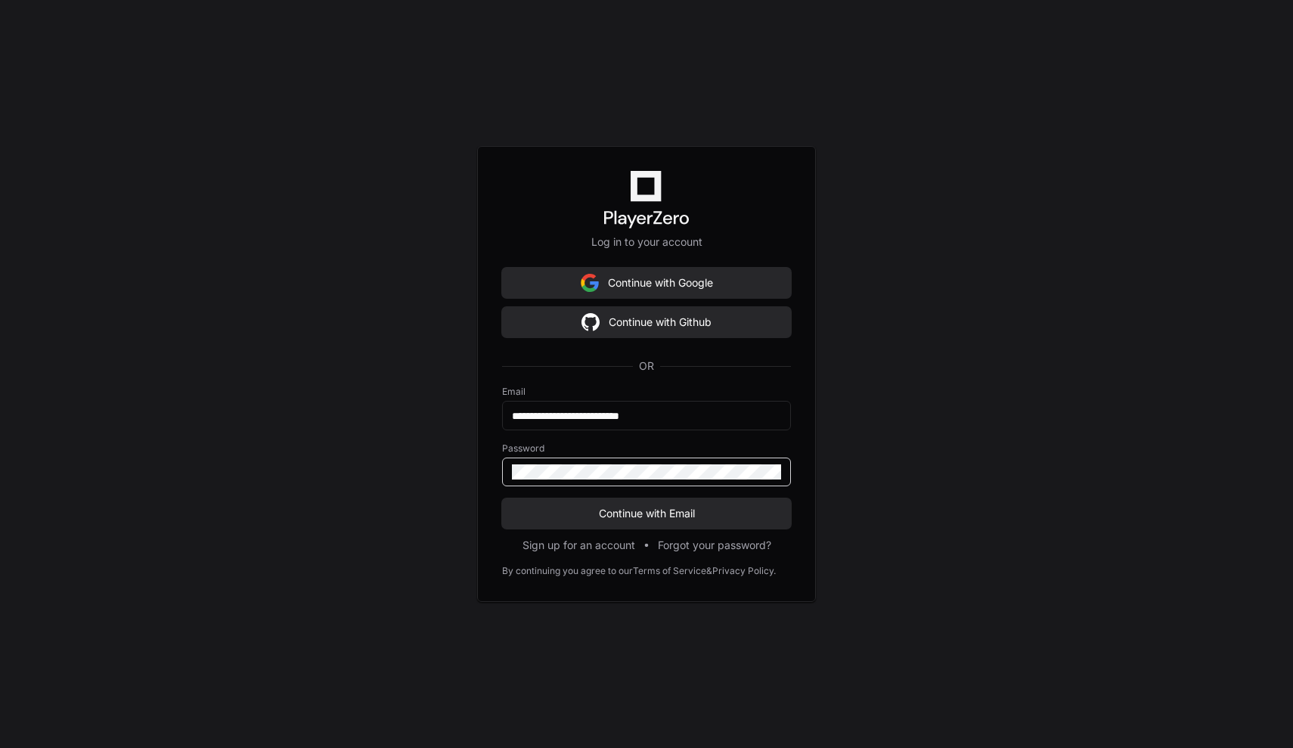 Image resolution: width=1293 pixels, height=748 pixels. What do you see at coordinates (647, 242) in the screenshot?
I see `p: Log in to your account` at bounding box center [647, 242].